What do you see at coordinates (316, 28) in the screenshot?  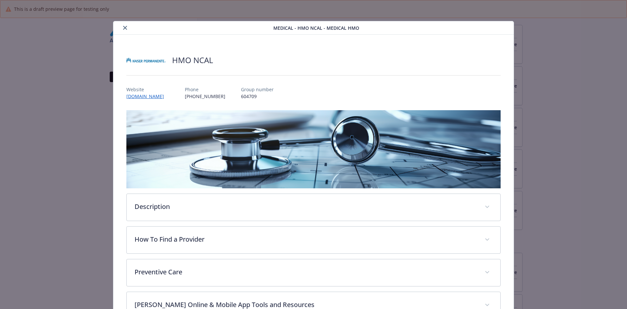 I see `span: Medical - HMO NCAL - Medical HMO` at bounding box center [316, 28].